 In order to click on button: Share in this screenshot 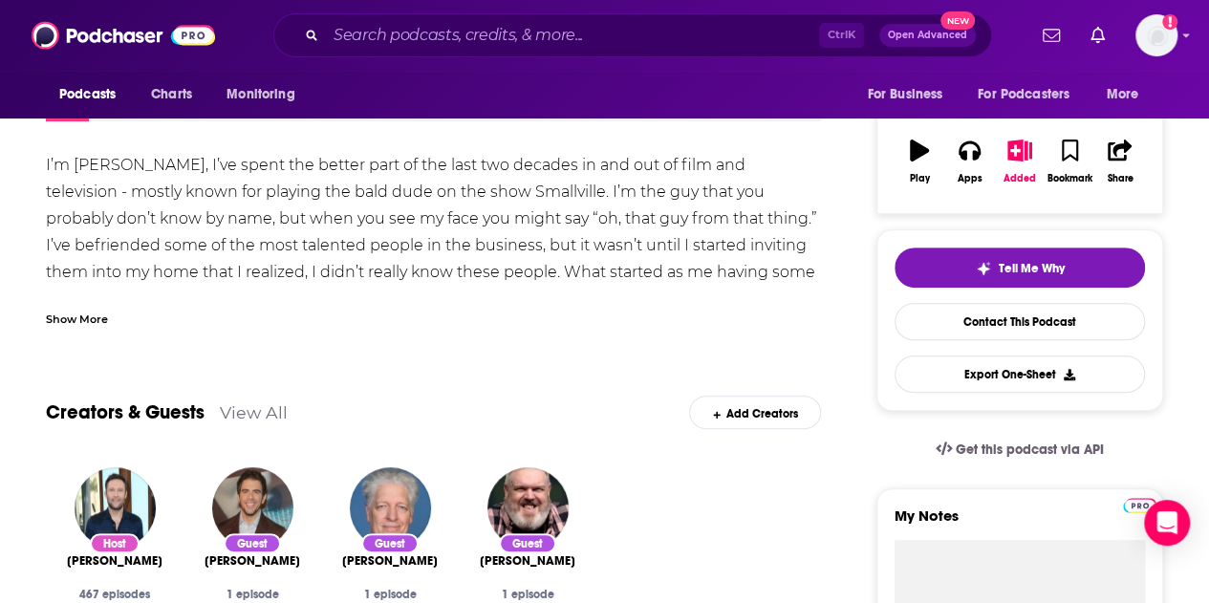, I will do `click(1120, 162)`.